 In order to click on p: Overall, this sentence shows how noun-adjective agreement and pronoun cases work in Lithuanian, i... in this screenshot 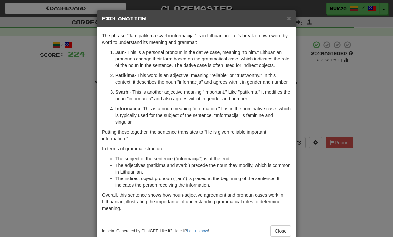, I will do `click(196, 202)`.